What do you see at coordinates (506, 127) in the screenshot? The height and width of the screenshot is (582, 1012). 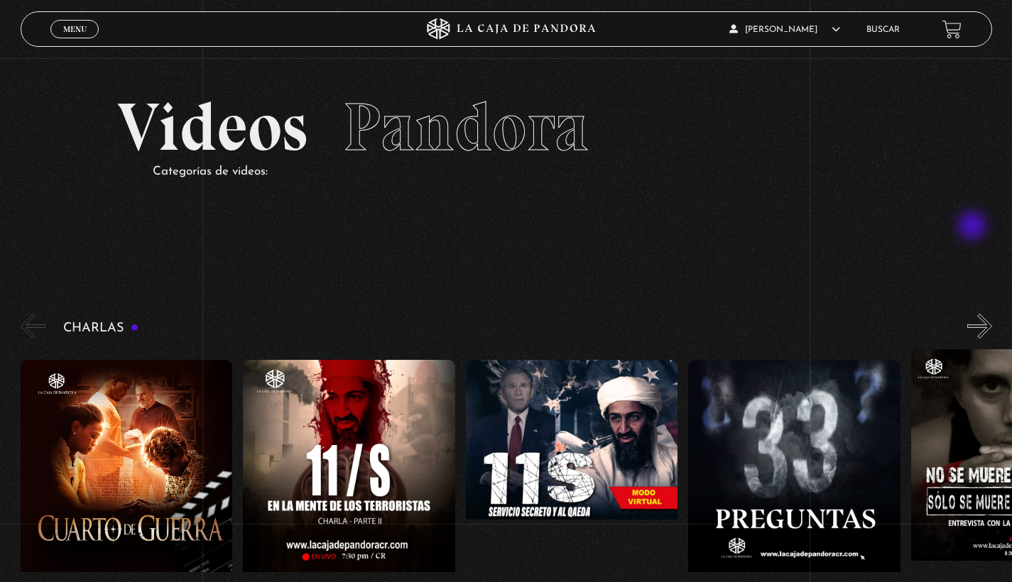 I see `h2: Videos` at bounding box center [506, 127].